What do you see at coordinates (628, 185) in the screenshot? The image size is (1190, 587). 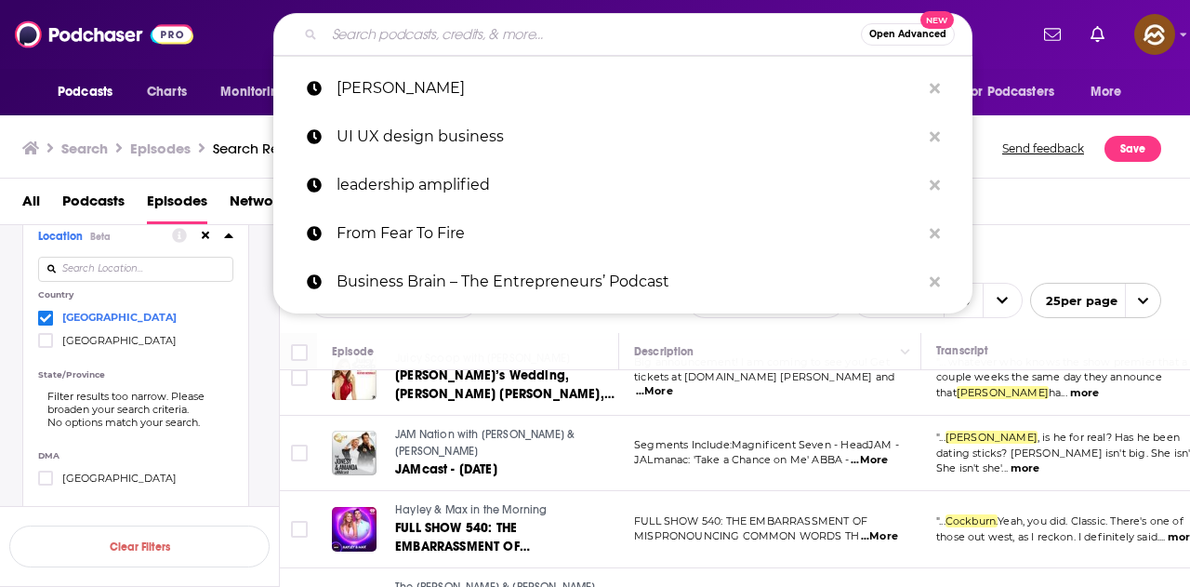 I see `p: leadership amplified` at bounding box center [628, 185].